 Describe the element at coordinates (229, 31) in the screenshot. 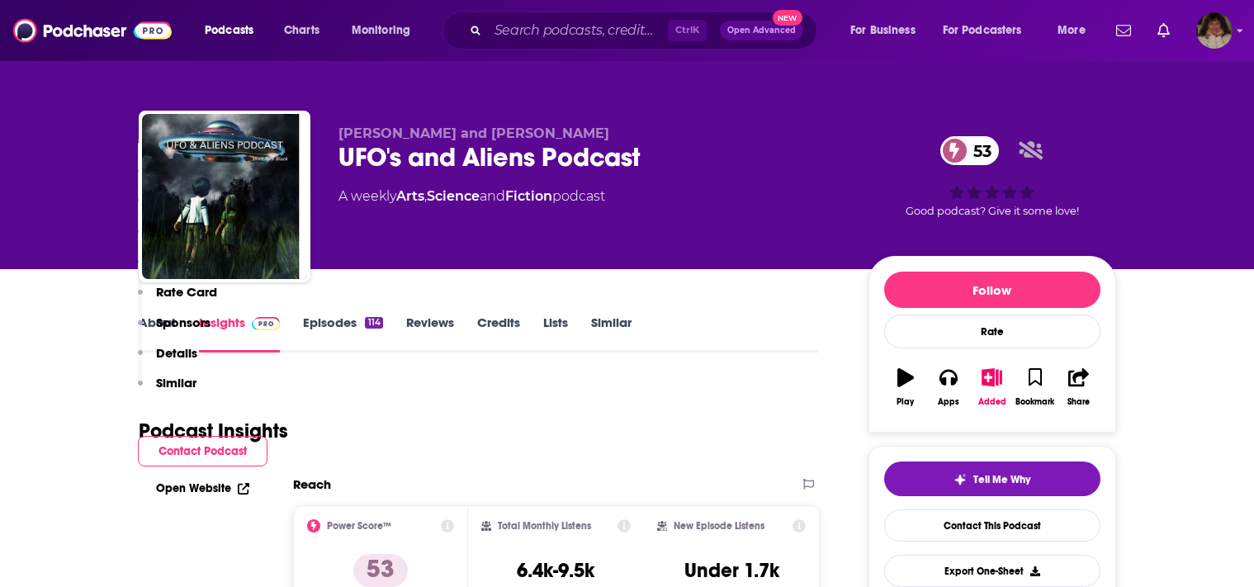

I see `span: Podcasts` at that location.